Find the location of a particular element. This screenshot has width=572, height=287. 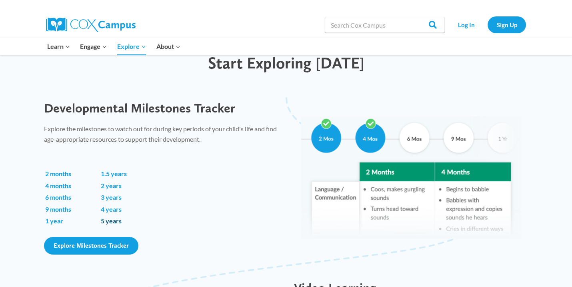

img: developmental-milestone-tracker-preview is located at coordinates (411, 177).